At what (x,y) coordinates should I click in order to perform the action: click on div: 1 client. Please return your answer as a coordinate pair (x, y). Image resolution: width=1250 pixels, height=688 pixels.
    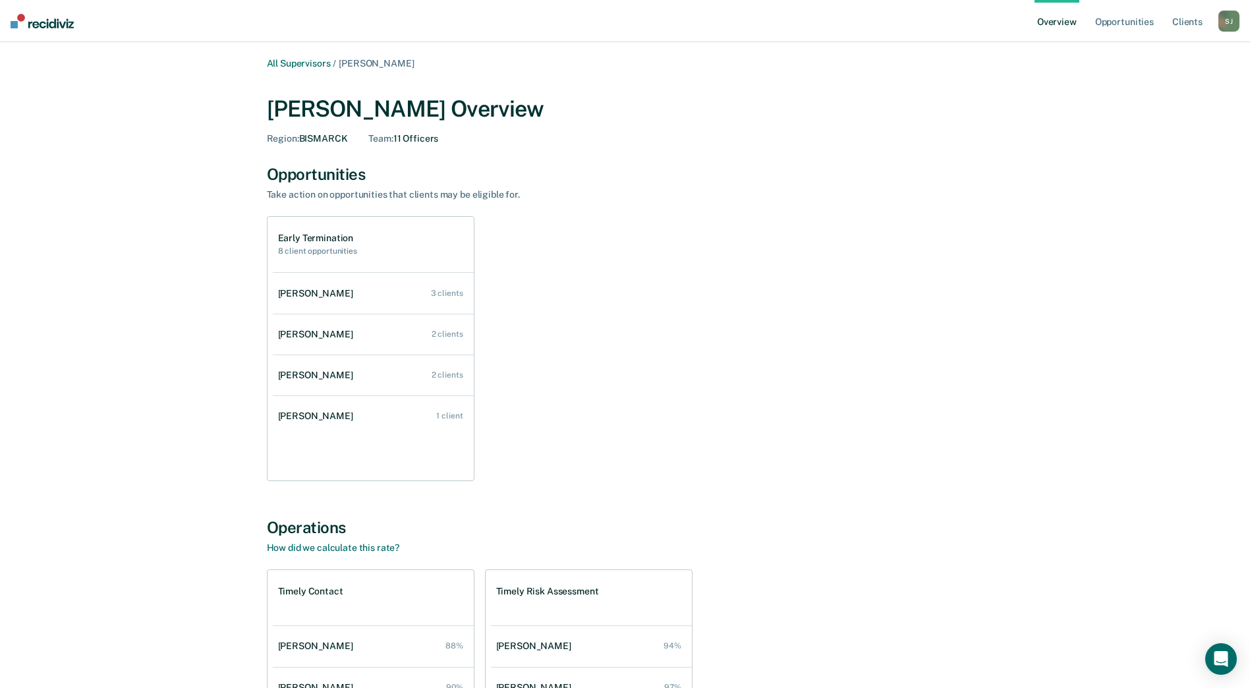
    Looking at the image, I should click on (449, 416).